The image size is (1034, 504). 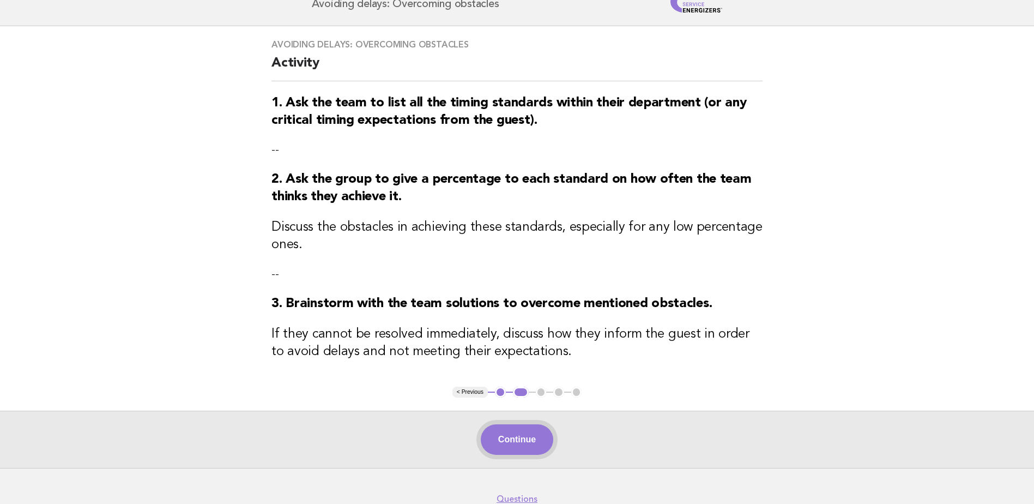 What do you see at coordinates (501, 392) in the screenshot?
I see `button: 1` at bounding box center [501, 392].